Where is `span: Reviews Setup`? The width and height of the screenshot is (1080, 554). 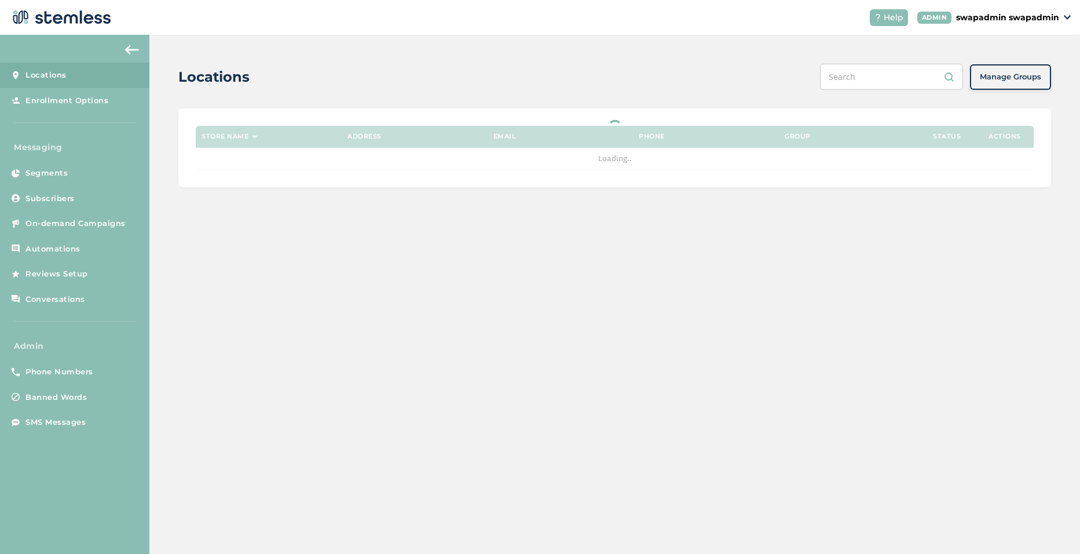
span: Reviews Setup is located at coordinates (57, 274).